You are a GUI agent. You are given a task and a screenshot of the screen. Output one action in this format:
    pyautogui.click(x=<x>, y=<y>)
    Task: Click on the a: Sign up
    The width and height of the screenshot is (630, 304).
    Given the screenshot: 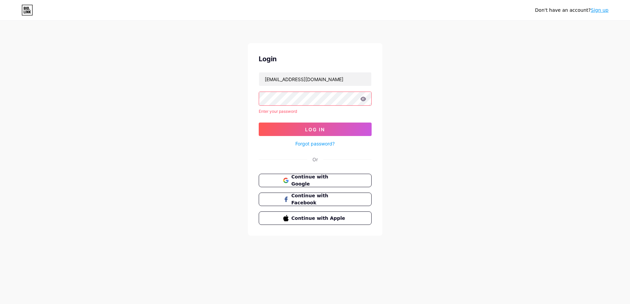 What is the action you would take?
    pyautogui.click(x=600, y=10)
    